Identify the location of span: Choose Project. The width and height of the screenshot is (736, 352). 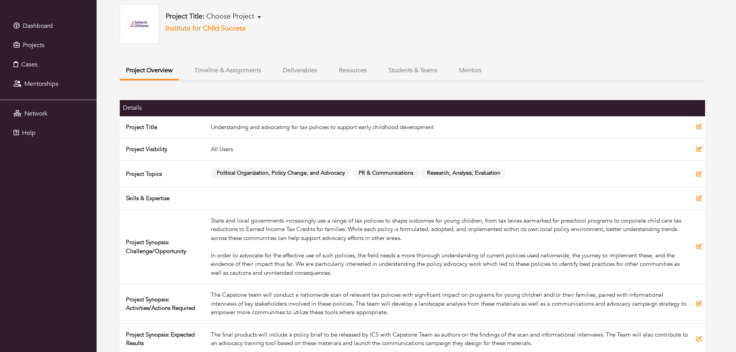
(230, 16).